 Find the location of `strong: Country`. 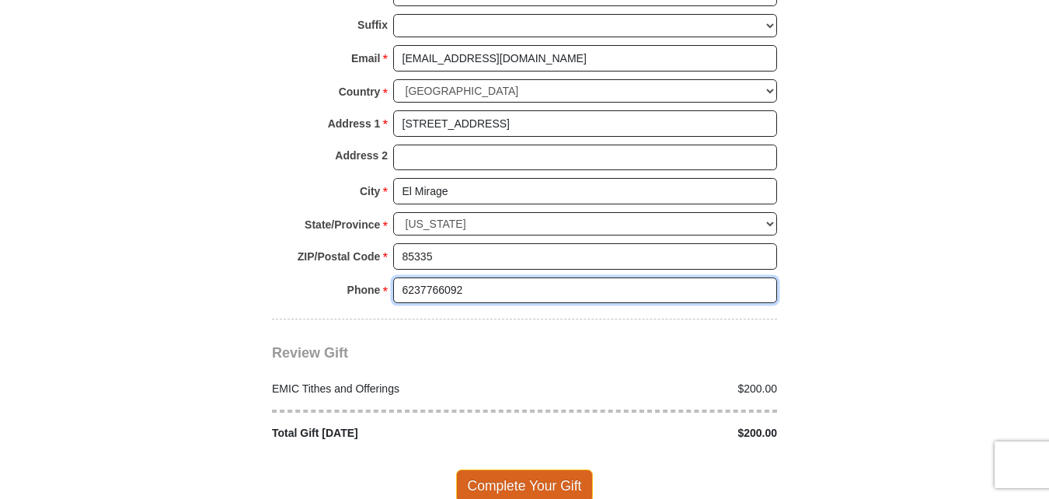

strong: Country is located at coordinates (360, 92).